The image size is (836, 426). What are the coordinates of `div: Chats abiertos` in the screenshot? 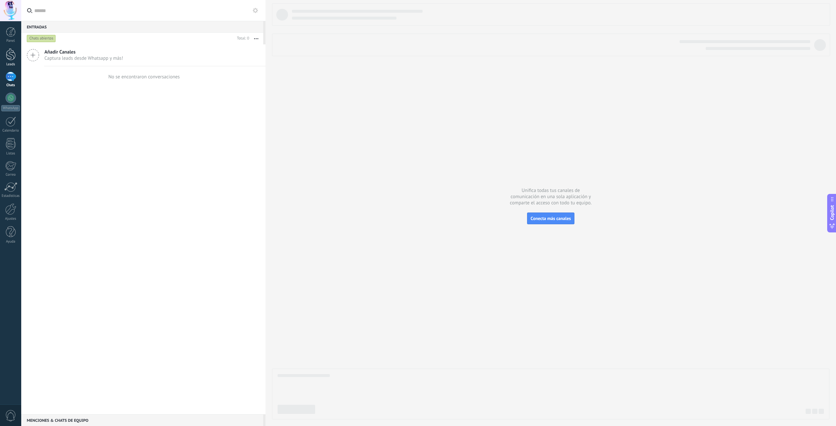 It's located at (41, 39).